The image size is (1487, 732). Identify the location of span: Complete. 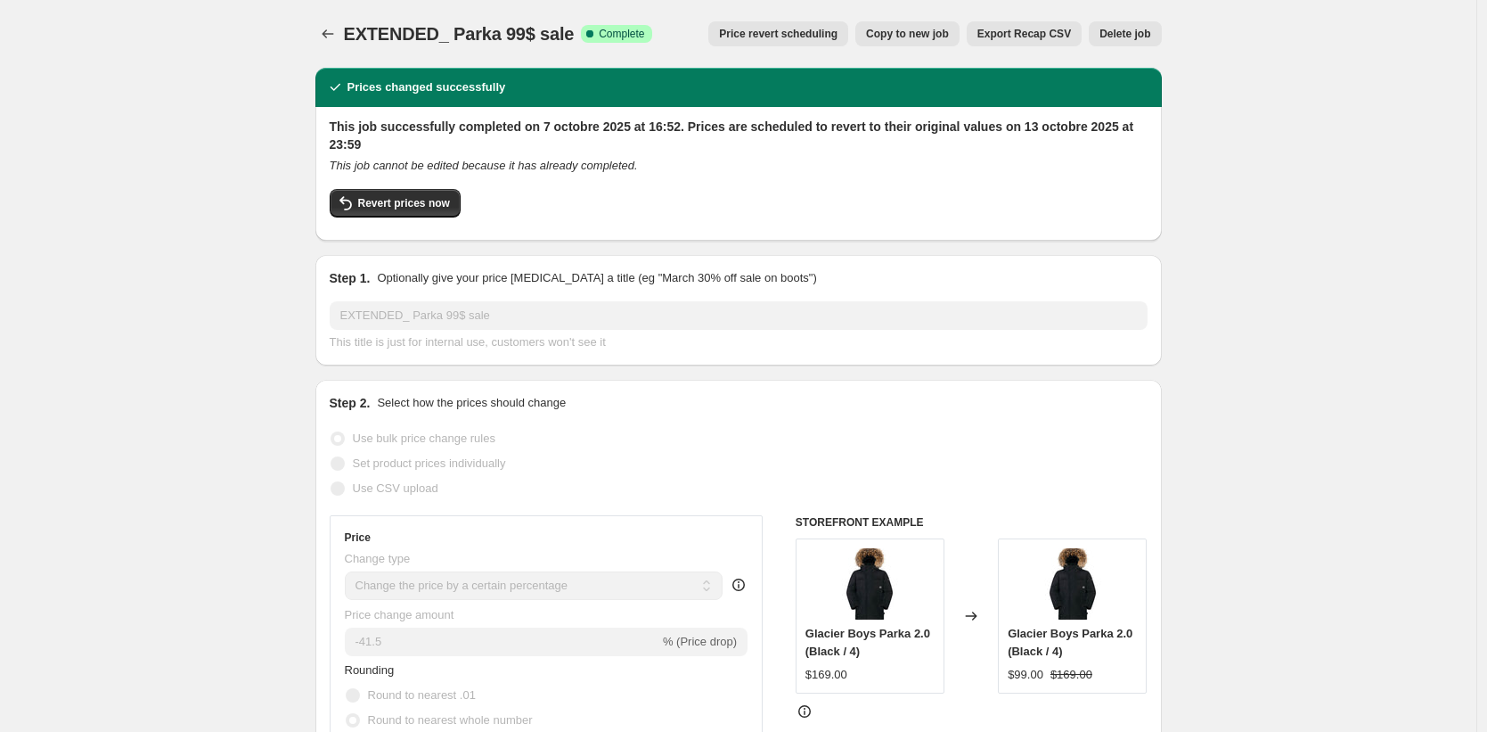
(621, 34).